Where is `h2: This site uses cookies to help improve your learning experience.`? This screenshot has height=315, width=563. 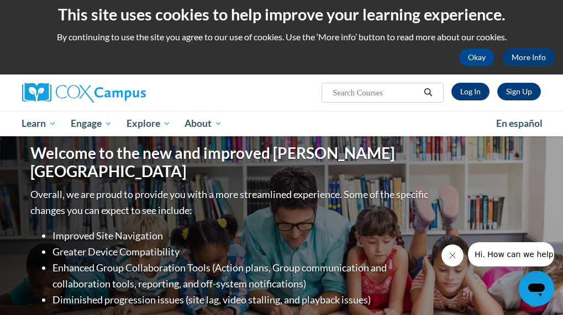
h2: This site uses cookies to help improve your learning experience. is located at coordinates (281, 14).